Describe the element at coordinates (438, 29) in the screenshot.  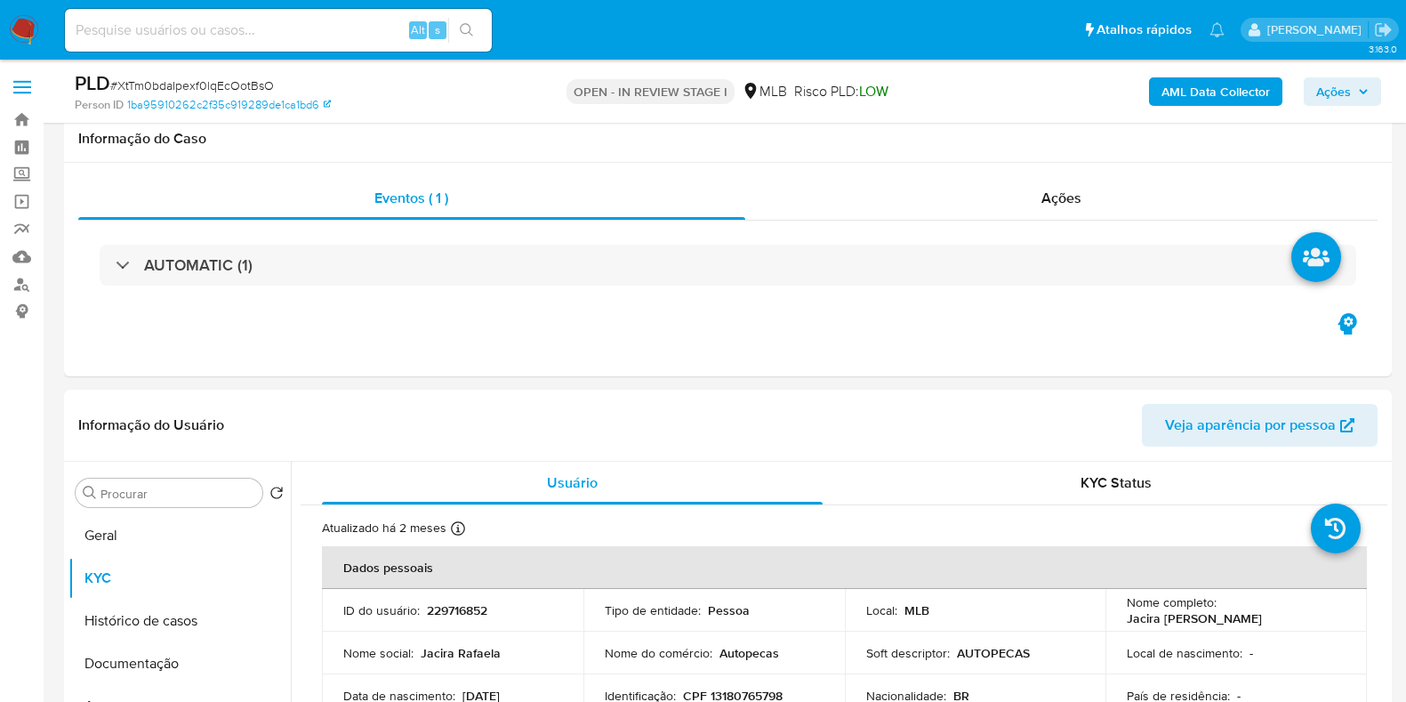
I see `span: s` at that location.